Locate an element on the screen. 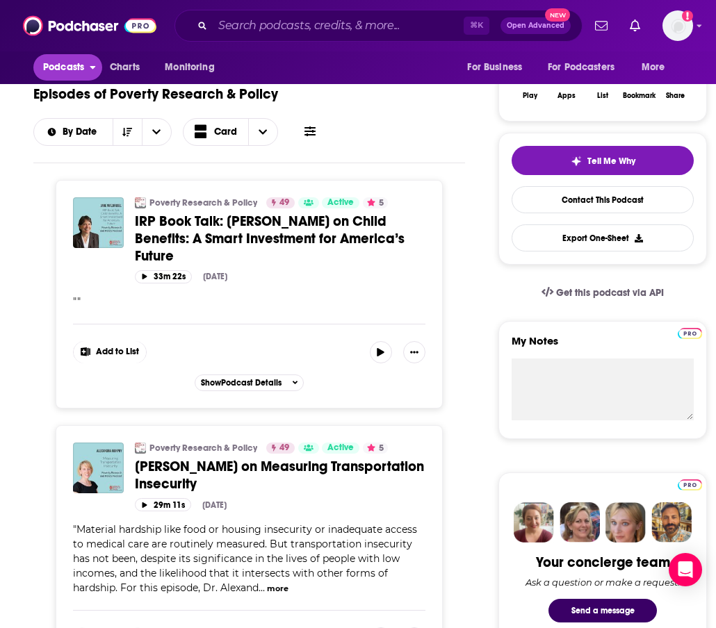  h2: Choose View is located at coordinates (231, 132).